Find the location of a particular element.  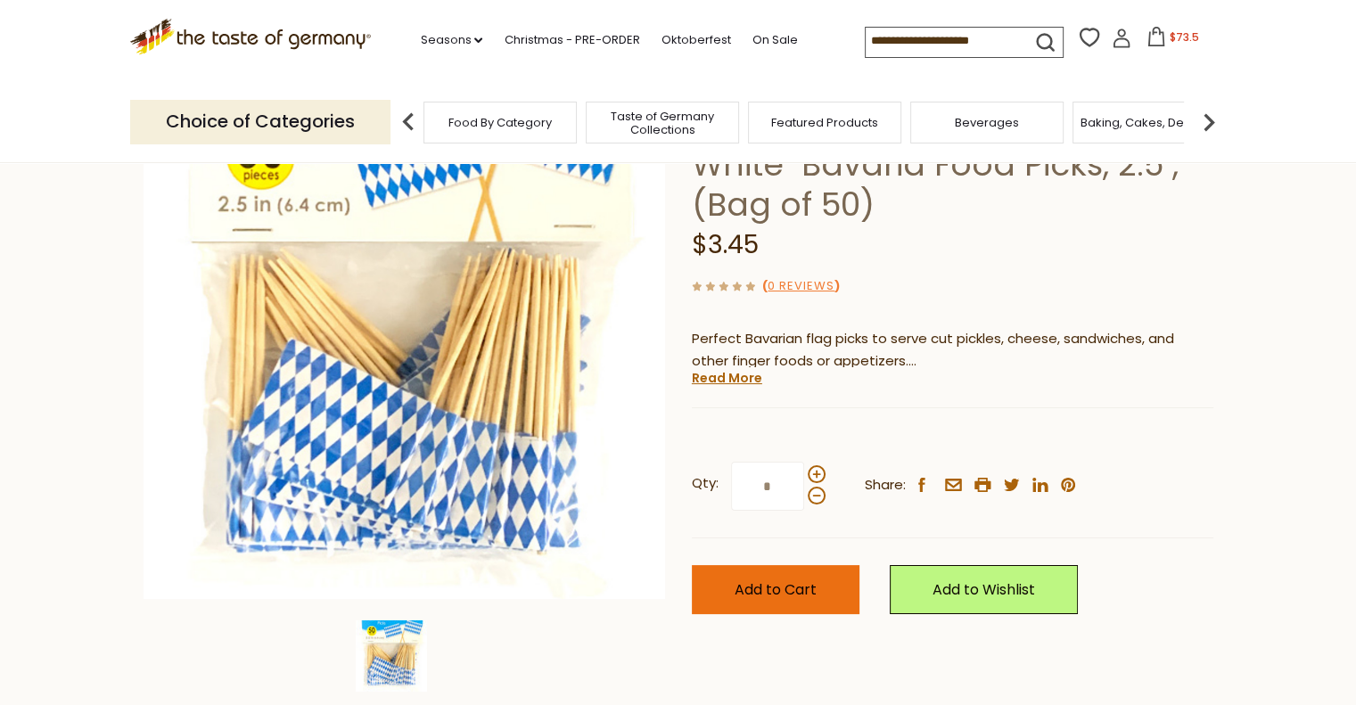

a: Food By Category is located at coordinates (500, 122).